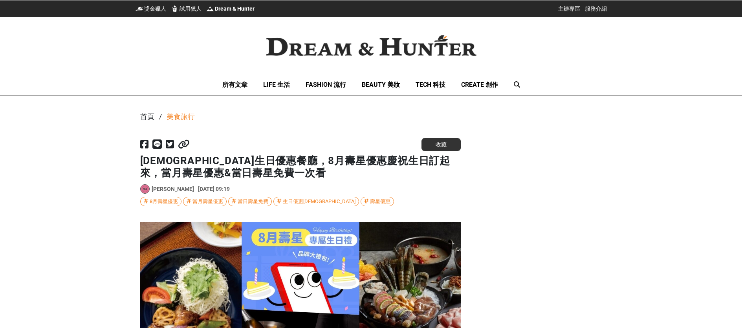 This screenshot has height=328, width=742. What do you see at coordinates (596, 9) in the screenshot?
I see `a: 服務介紹` at bounding box center [596, 9].